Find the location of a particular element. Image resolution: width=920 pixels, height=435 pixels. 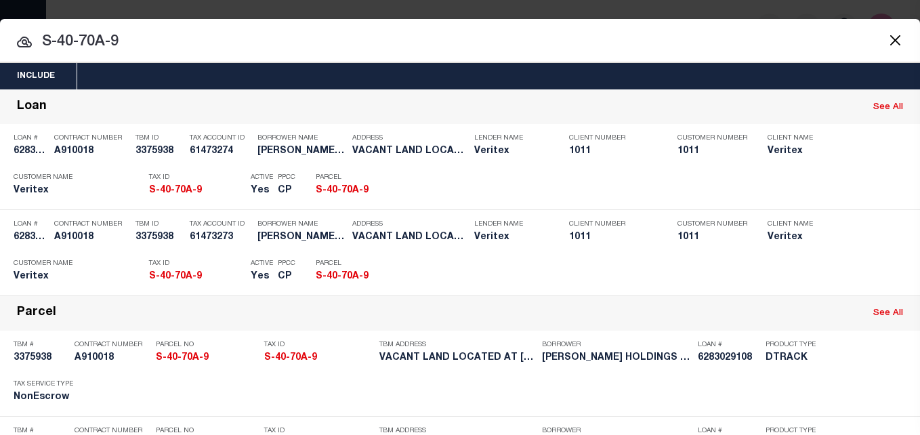

button: Close is located at coordinates (895, 40).